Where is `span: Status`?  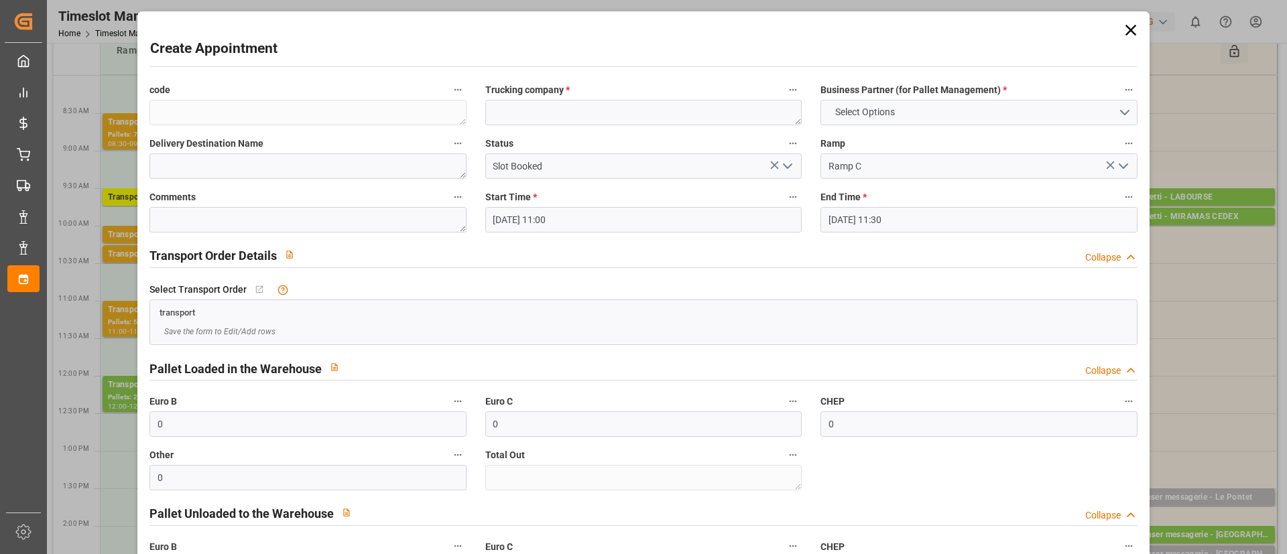 span: Status is located at coordinates (499, 143).